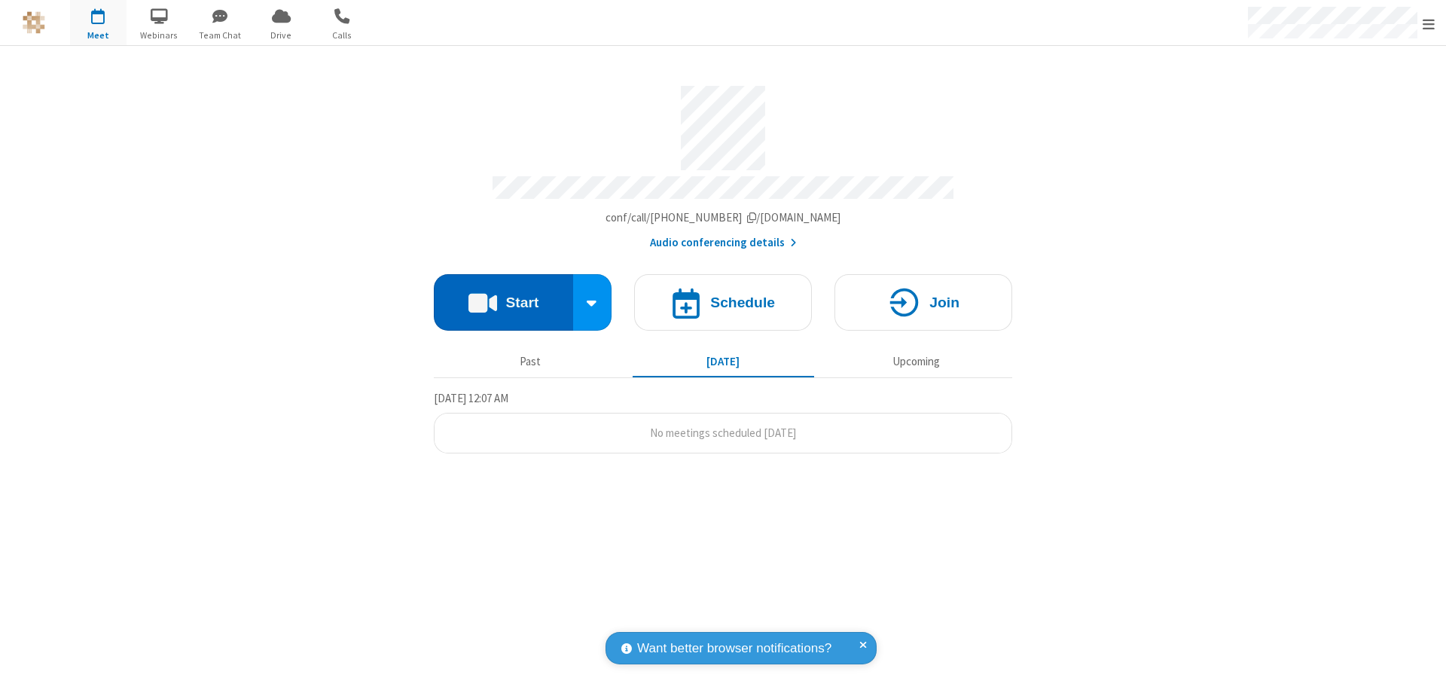  Describe the element at coordinates (944, 302) in the screenshot. I see `h4: Join` at that location.